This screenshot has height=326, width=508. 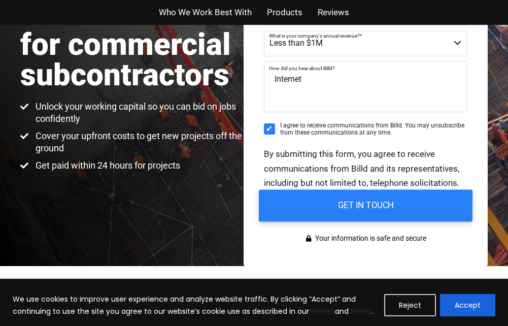 I want to click on span: How did you hear about Billd?, so click(x=302, y=68).